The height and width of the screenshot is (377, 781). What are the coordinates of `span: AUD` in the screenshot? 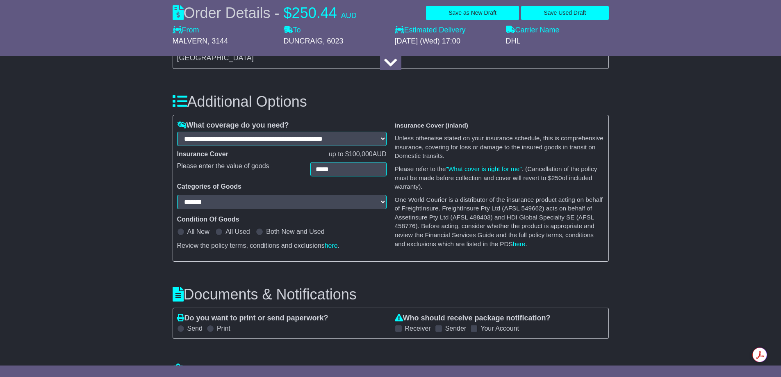 It's located at (349, 16).